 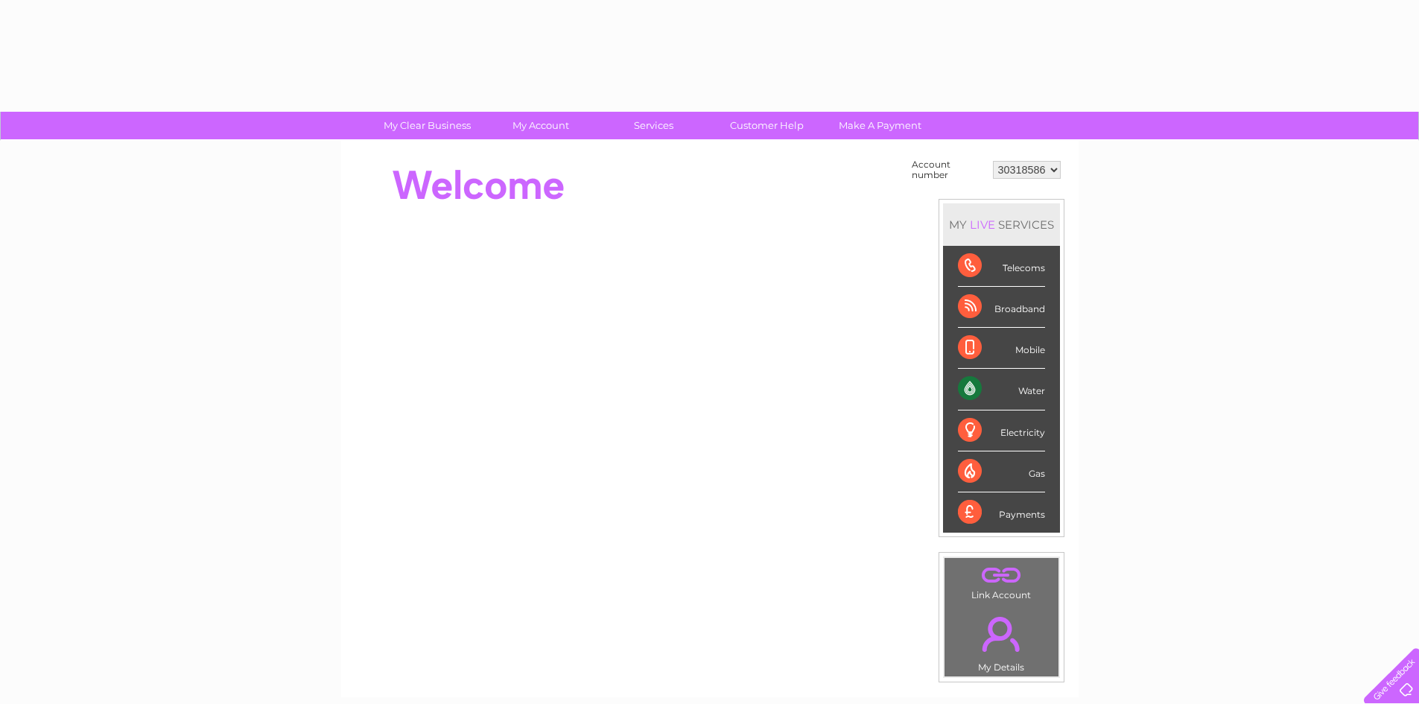 I want to click on div: Mobile, so click(x=1001, y=348).